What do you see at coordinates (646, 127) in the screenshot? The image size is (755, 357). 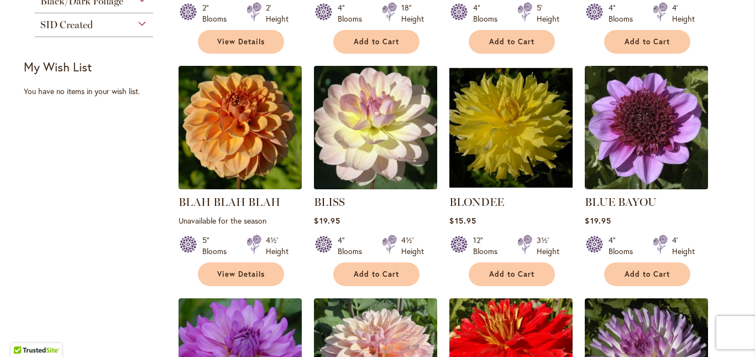 I see `img: BLUE BAYOU` at bounding box center [646, 127].